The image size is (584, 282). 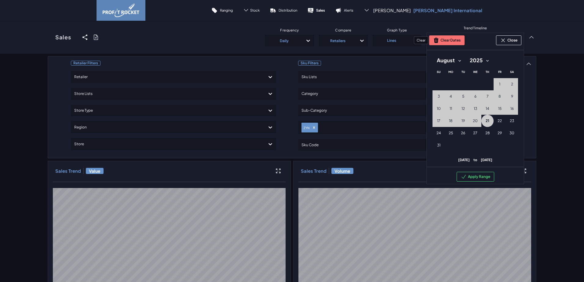 I want to click on span: 14, so click(x=487, y=109).